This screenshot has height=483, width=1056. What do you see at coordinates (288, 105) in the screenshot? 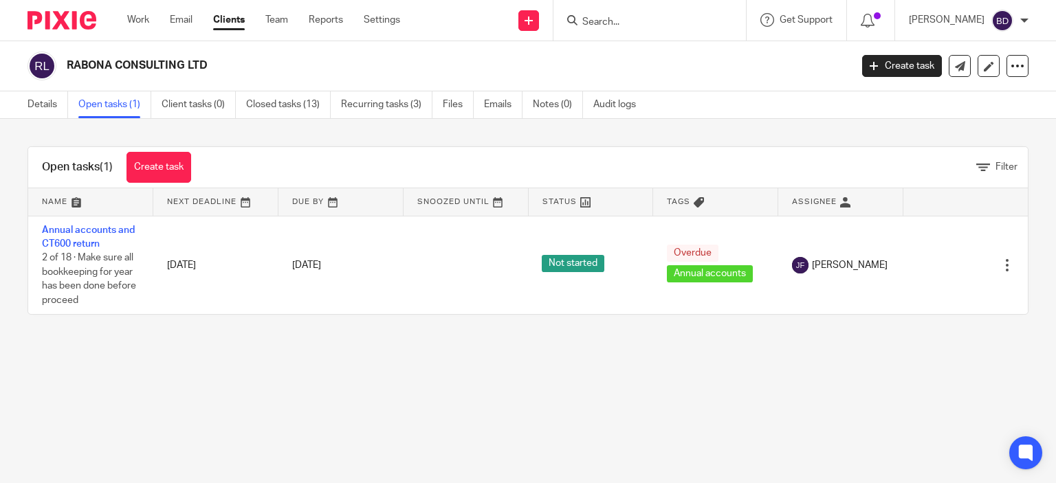
I see `a: Closed tasks (13)` at bounding box center [288, 105].